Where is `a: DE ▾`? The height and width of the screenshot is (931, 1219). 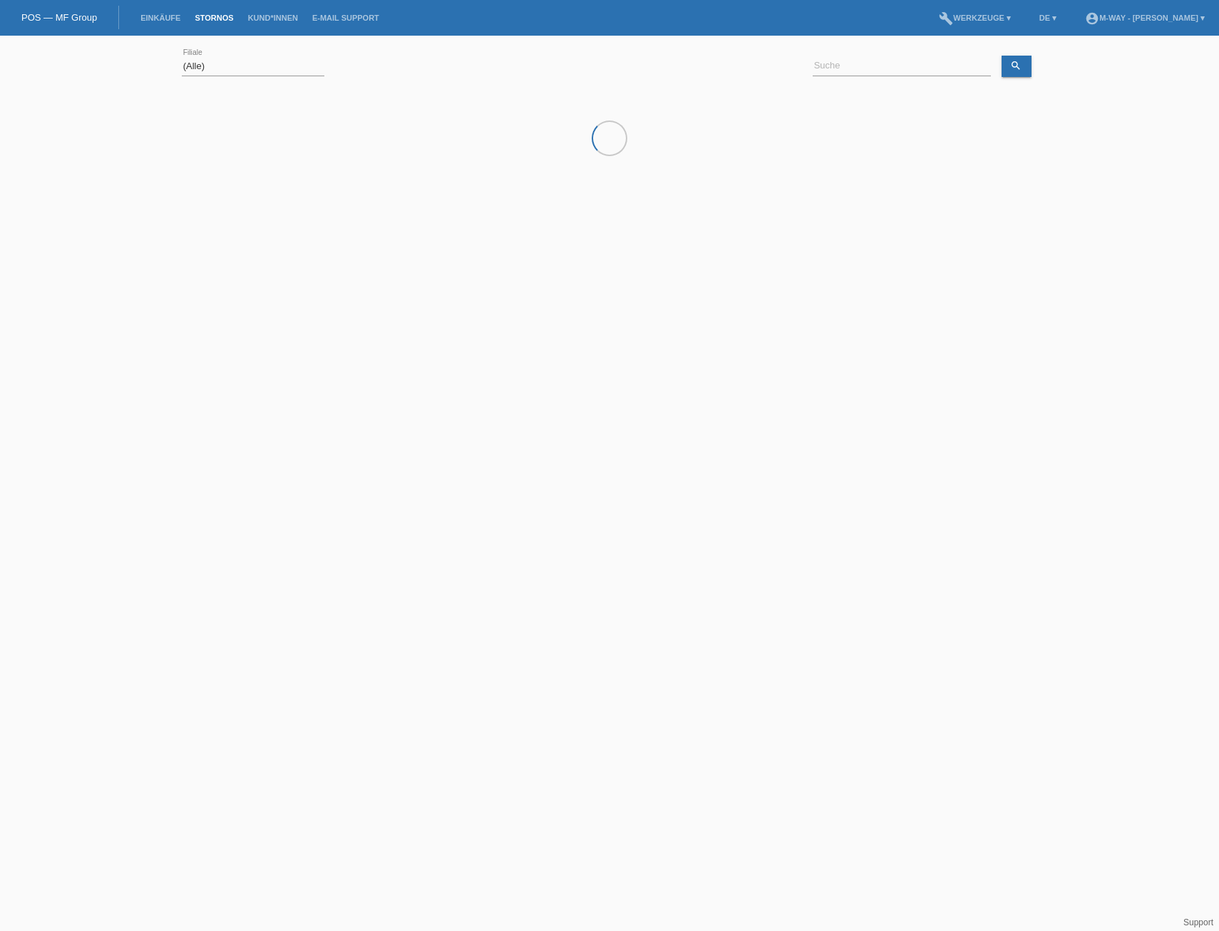
a: DE ▾ is located at coordinates (1048, 18).